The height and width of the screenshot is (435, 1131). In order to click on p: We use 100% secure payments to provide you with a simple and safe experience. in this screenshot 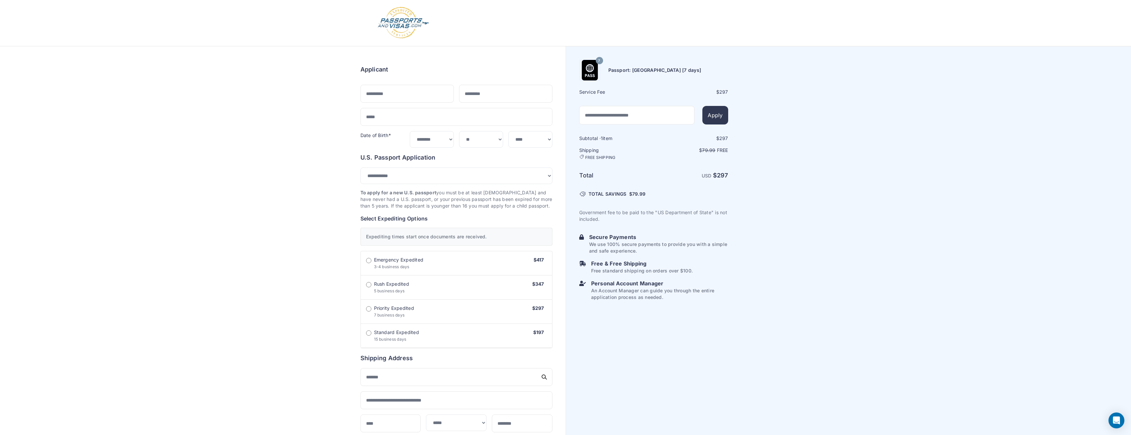, I will do `click(658, 248)`.